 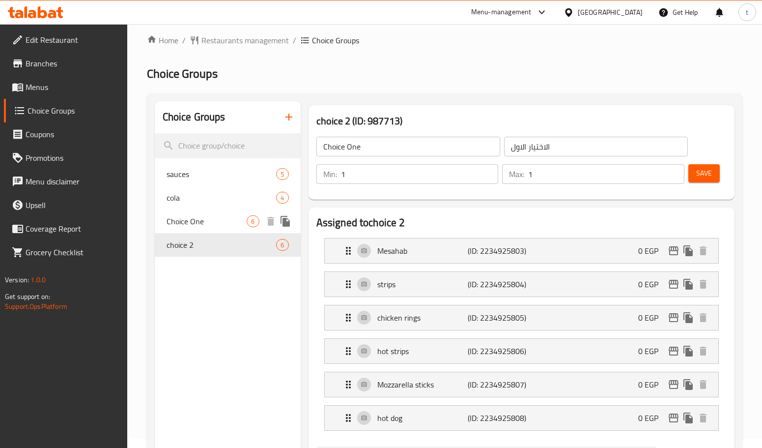 I want to click on p: Min:, so click(x=330, y=174).